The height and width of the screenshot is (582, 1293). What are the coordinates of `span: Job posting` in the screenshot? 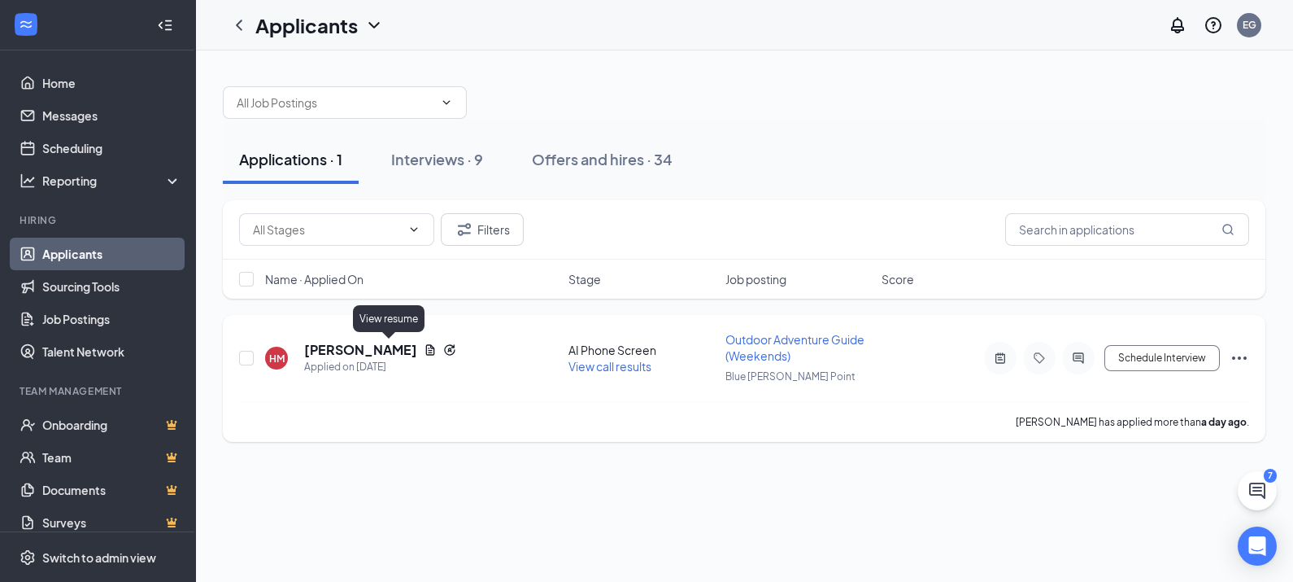 It's located at (756, 279).